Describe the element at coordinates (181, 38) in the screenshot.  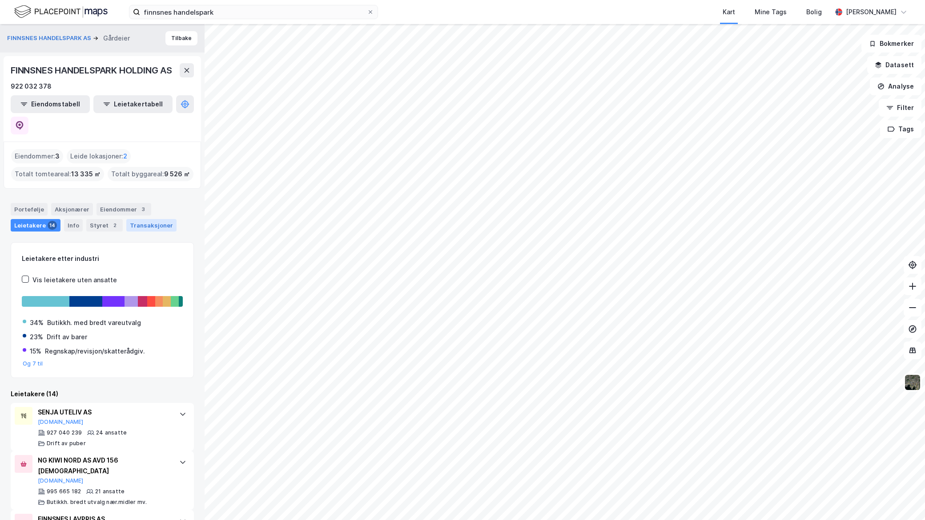
I see `button: Tilbake` at that location.